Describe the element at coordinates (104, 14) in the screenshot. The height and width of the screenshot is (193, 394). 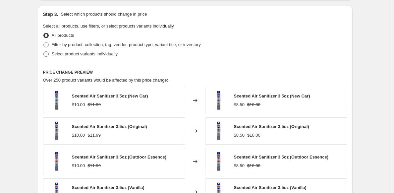
I see `p: Select which products should change in price` at that location.